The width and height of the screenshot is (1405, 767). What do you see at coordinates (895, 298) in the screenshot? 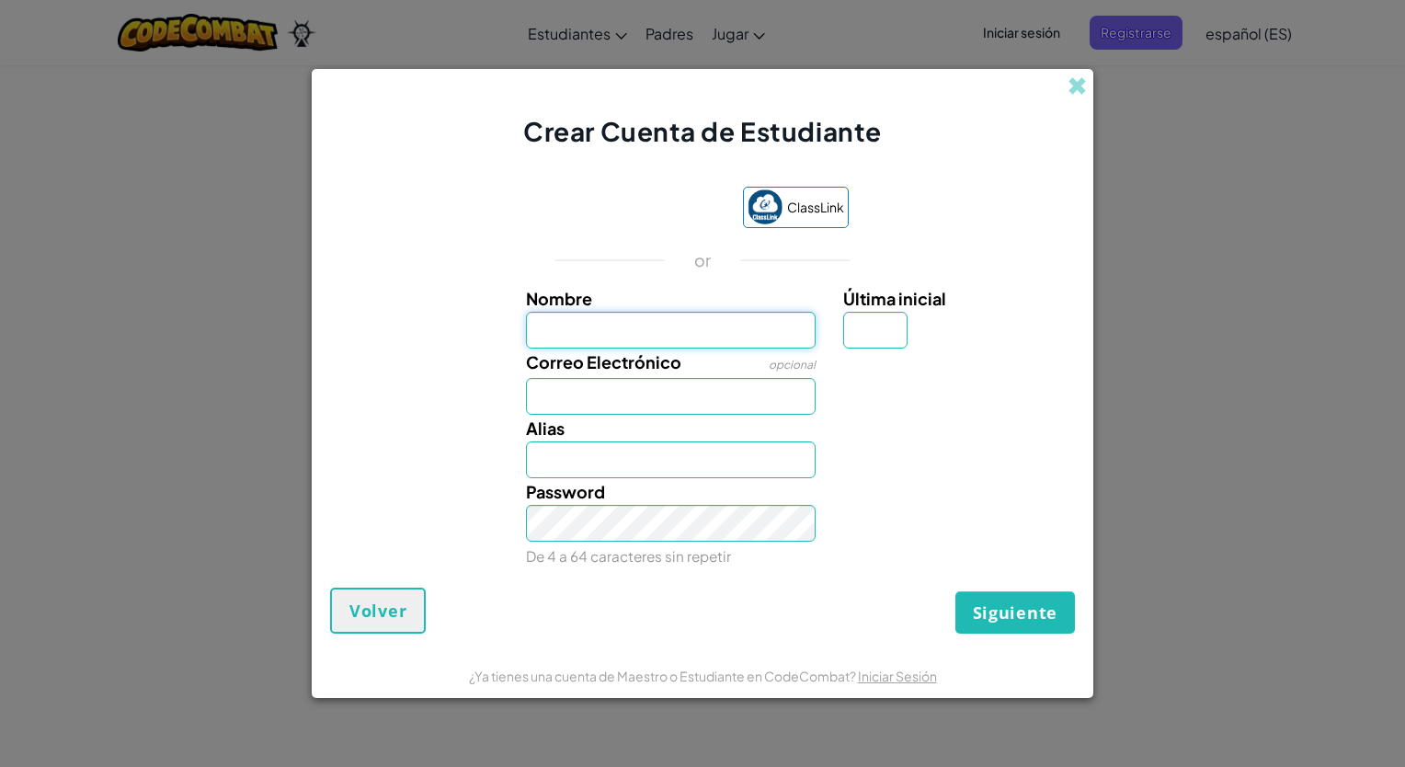
I see `span: Última inicial` at bounding box center [895, 298].